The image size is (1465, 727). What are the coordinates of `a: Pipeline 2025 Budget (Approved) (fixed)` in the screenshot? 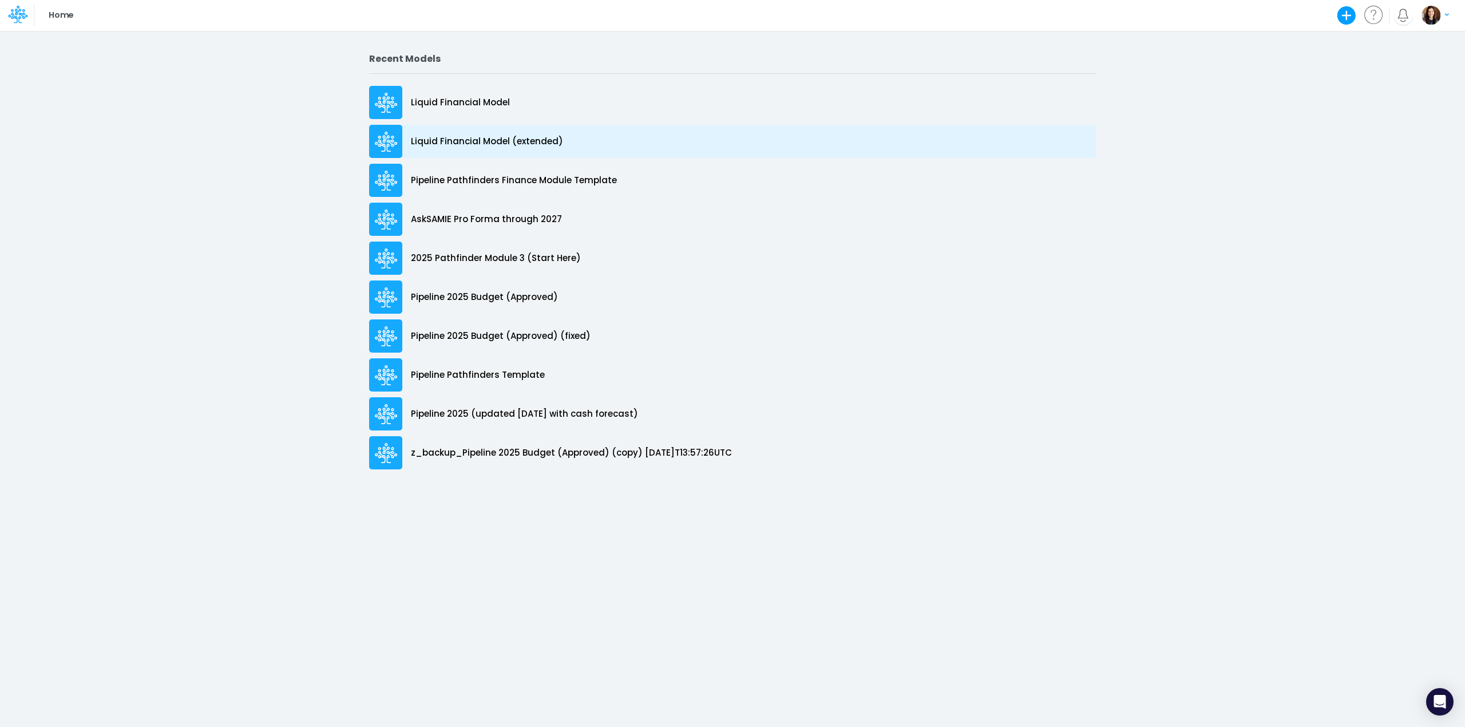 It's located at (732, 336).